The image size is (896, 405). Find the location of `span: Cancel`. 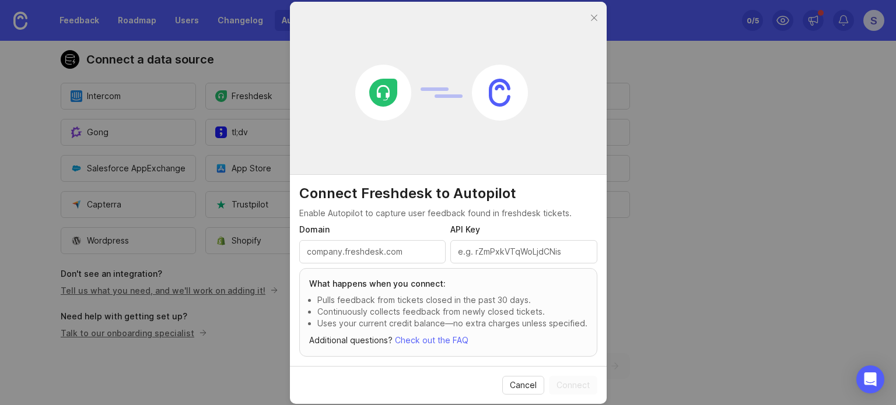

span: Cancel is located at coordinates (523, 385).